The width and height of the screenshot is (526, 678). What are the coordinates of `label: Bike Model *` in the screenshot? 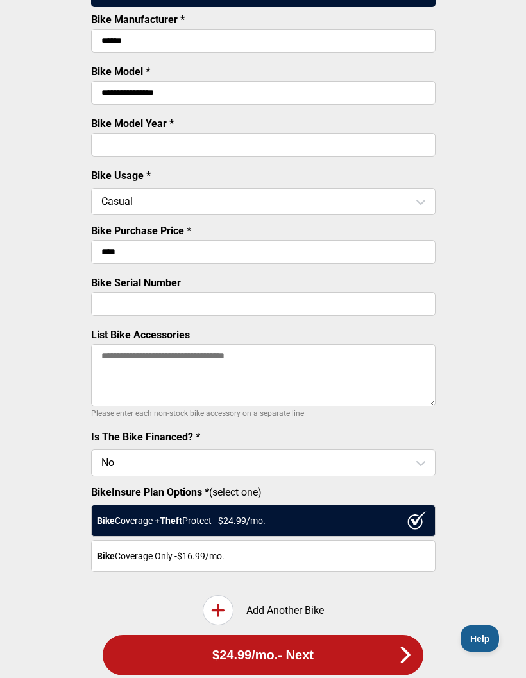 It's located at (121, 72).